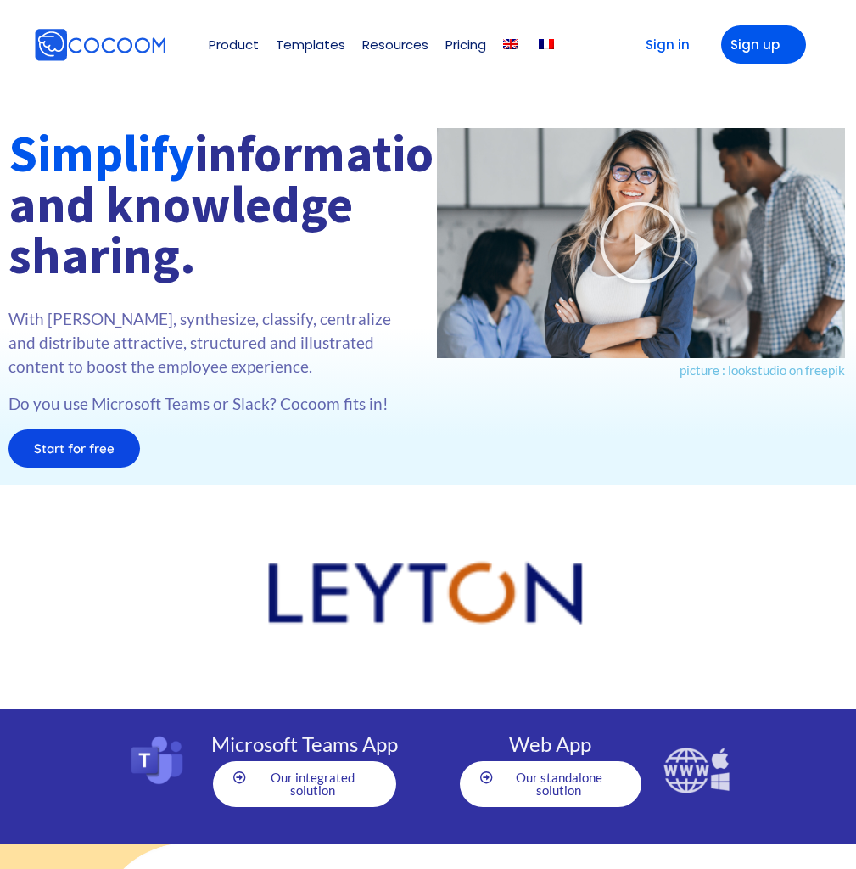  What do you see at coordinates (546, 44) in the screenshot?
I see `img: French` at bounding box center [546, 44].